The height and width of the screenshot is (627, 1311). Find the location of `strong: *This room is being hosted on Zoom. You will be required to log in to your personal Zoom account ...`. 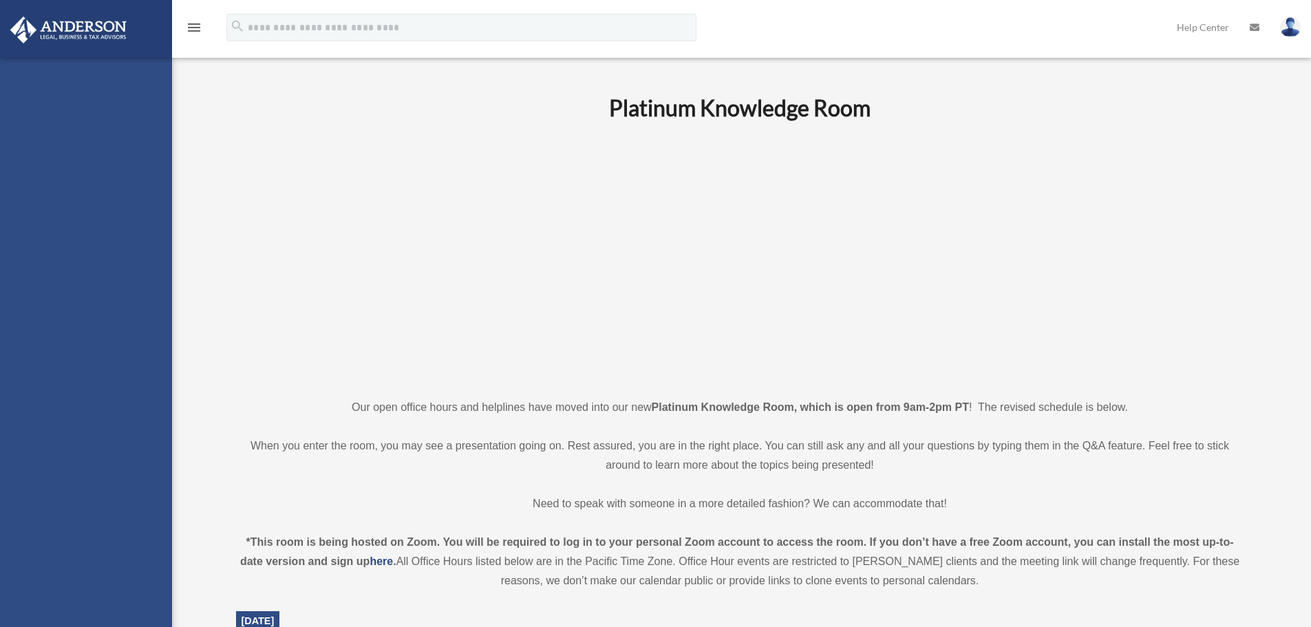

strong: *This room is being hosted on Zoom. You will be required to log in to your personal Zoom account ... is located at coordinates (737, 551).